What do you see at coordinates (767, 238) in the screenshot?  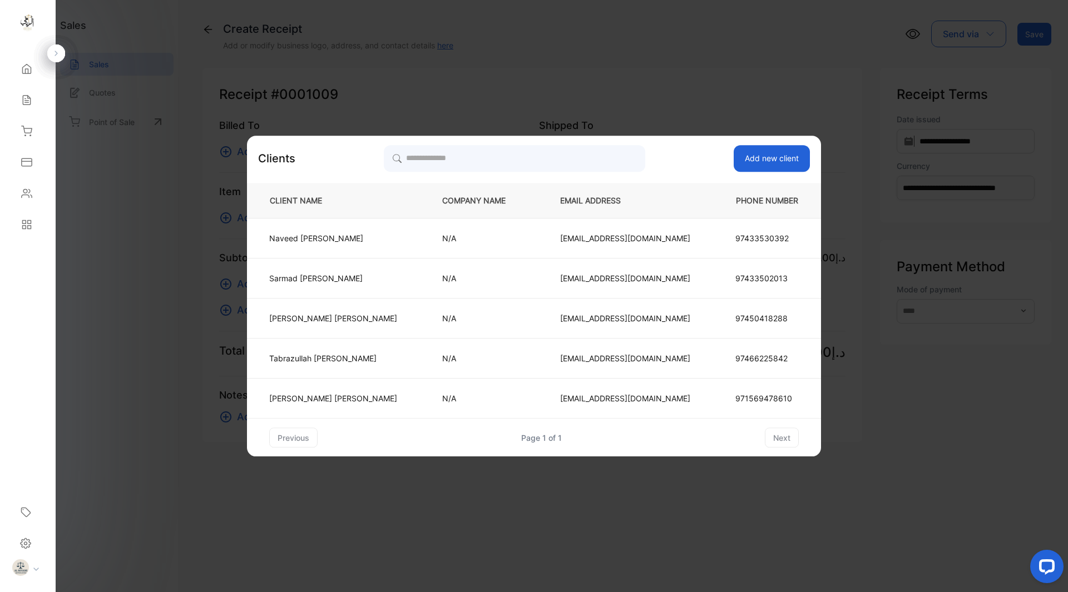 I see `p: 97433530392` at bounding box center [767, 238].